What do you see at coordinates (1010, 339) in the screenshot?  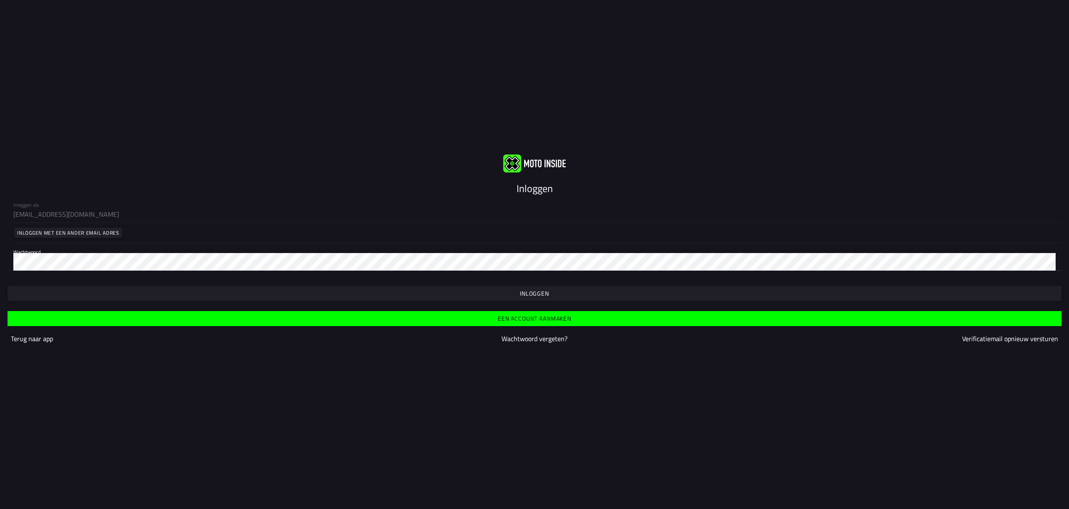 I see `a: Verificatiemail opnieuw versturen` at bounding box center [1010, 339].